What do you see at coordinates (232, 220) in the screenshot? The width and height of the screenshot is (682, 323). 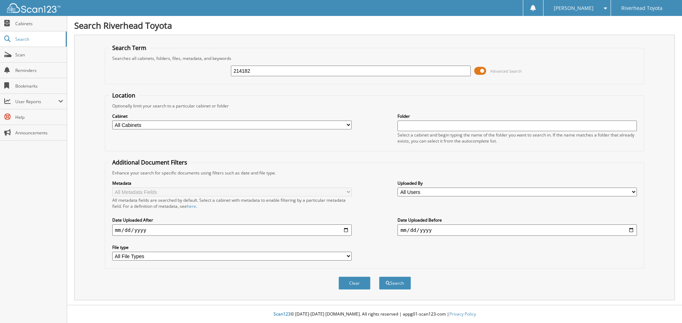 I see `label: Date Uploaded After` at bounding box center [232, 220].